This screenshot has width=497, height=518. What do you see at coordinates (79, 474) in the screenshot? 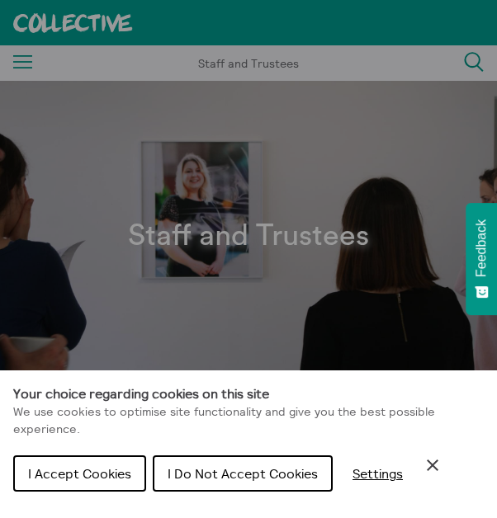
I see `span: I Accept Cookies` at bounding box center [79, 474].